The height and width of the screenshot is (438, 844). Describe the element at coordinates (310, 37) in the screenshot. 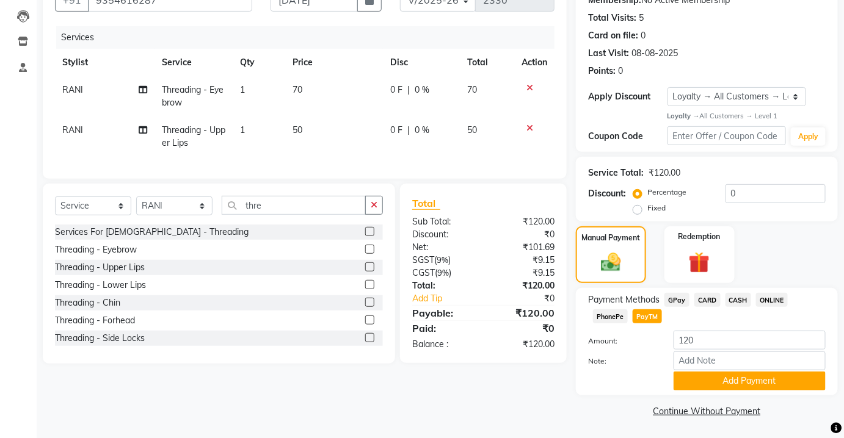

I see `div: Services` at that location.